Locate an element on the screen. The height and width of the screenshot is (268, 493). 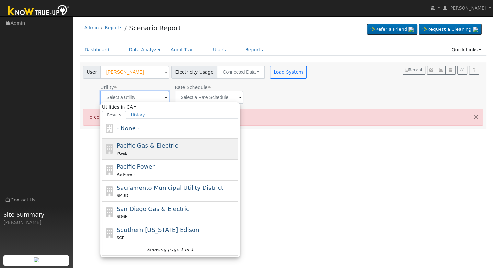
span: - None - is located at coordinates (128, 128).